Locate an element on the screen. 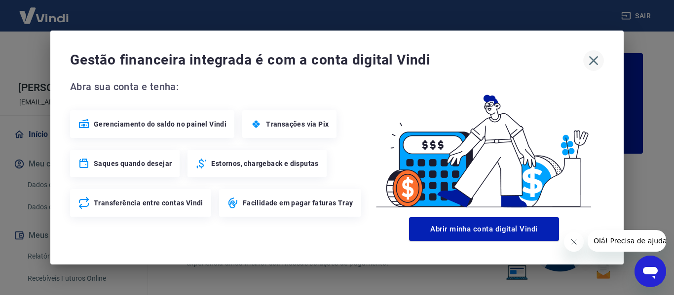  span: Transferência entre contas Vindi is located at coordinates (148, 203).